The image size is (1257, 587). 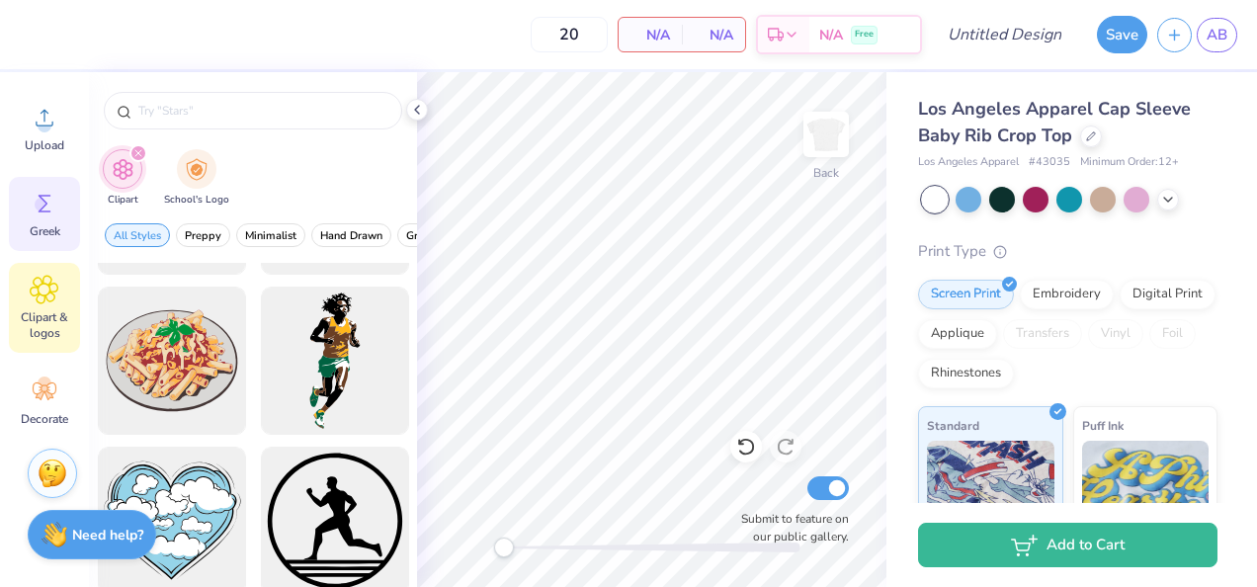 What do you see at coordinates (1103, 425) in the screenshot?
I see `span: Puff Ink` at bounding box center [1103, 425].